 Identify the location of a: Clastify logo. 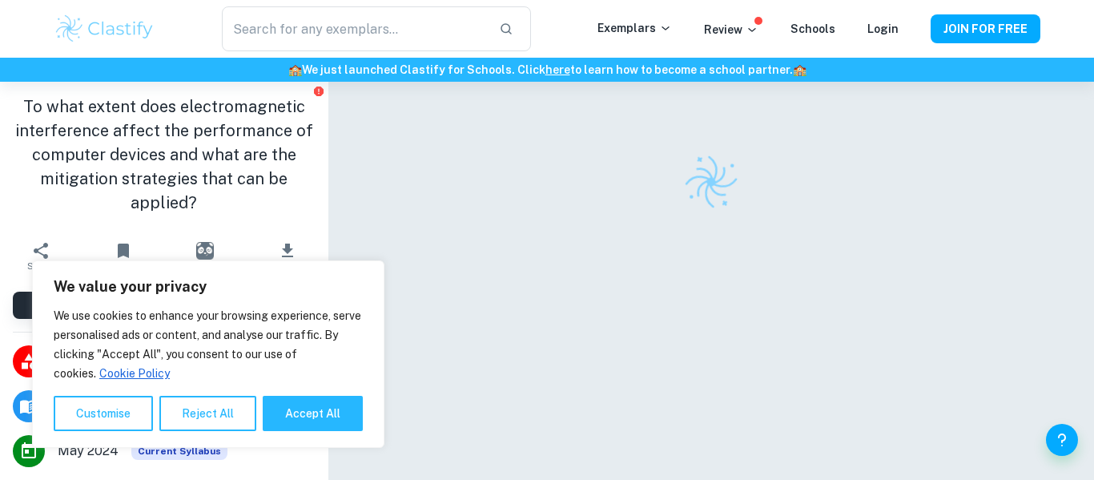
(104, 29).